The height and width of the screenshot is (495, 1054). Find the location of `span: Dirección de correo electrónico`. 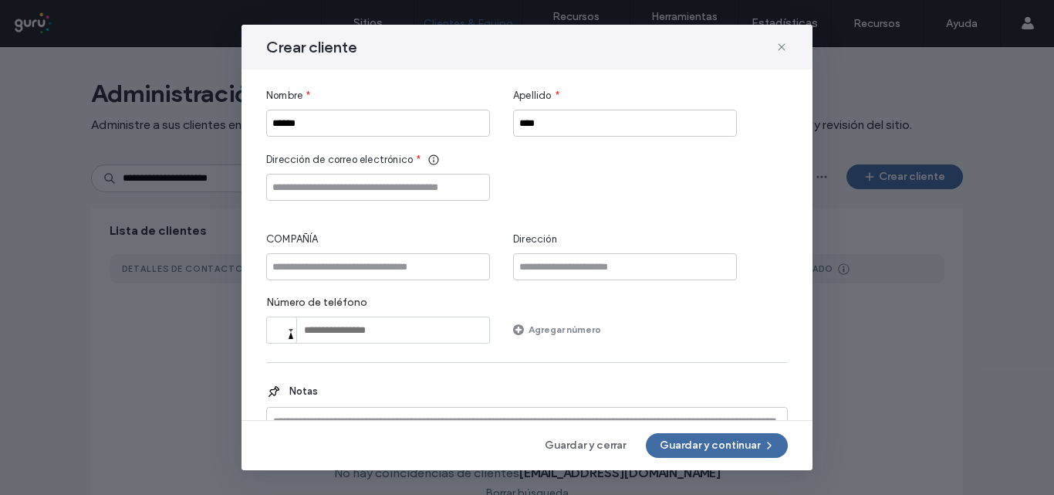

span: Dirección de correo electrónico is located at coordinates (340, 160).